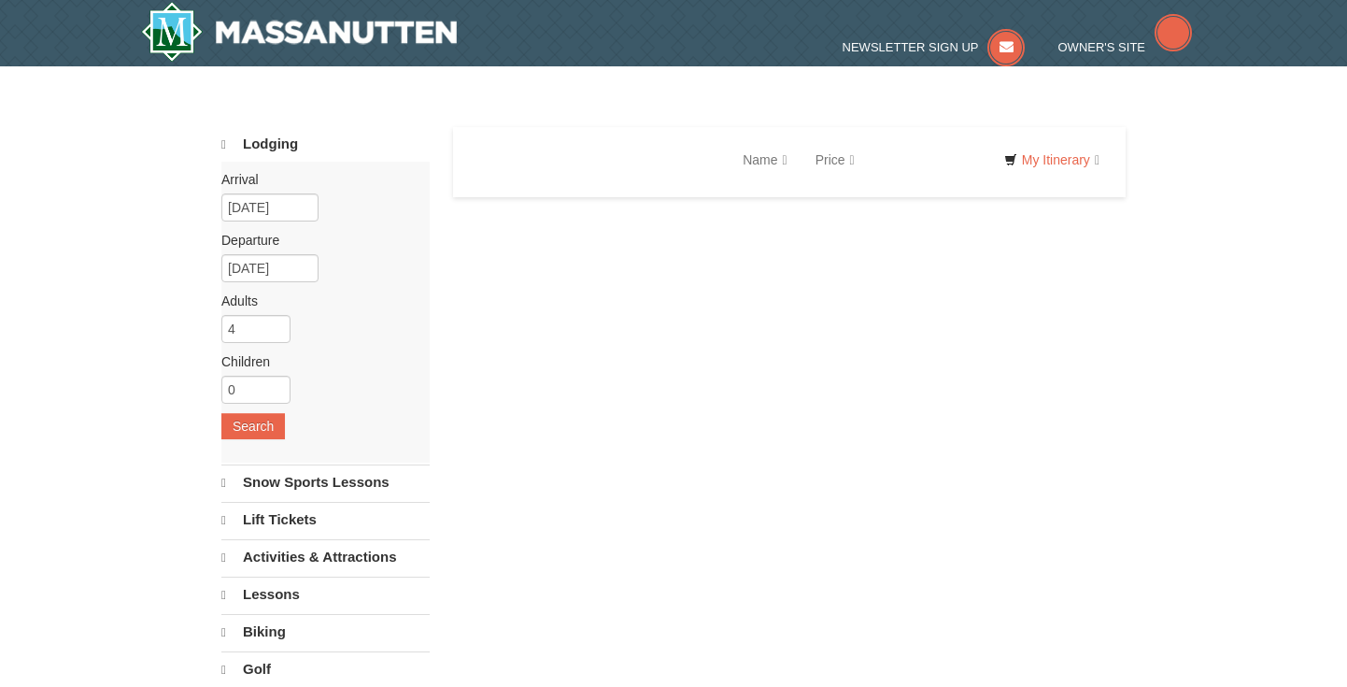 This screenshot has width=1347, height=687. Describe the element at coordinates (319, 179) in the screenshot. I see `label: Arrival` at that location.